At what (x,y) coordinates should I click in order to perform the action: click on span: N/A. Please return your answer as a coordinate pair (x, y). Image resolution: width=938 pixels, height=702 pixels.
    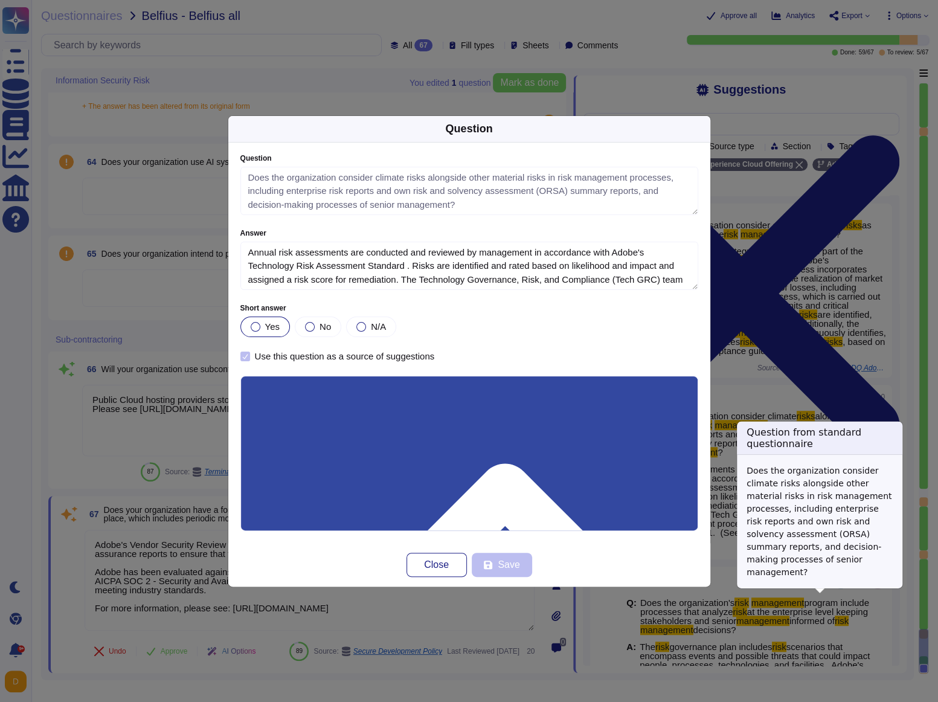
    Looking at the image, I should click on (378, 326).